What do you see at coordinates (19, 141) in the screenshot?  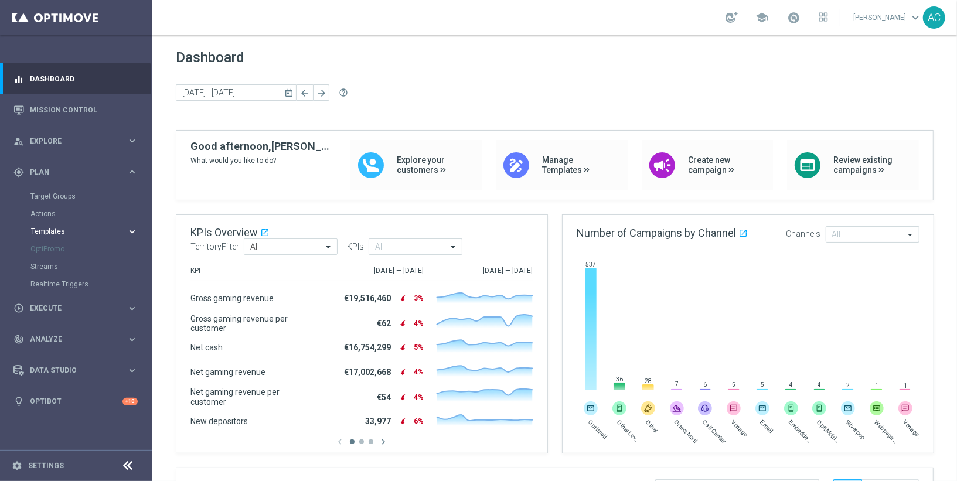 I see `i: person_search` at bounding box center [19, 141].